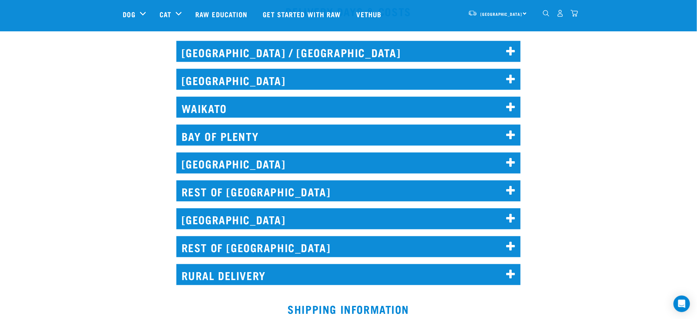 The image size is (697, 319). I want to click on div: Open Intercom Messenger, so click(682, 303).